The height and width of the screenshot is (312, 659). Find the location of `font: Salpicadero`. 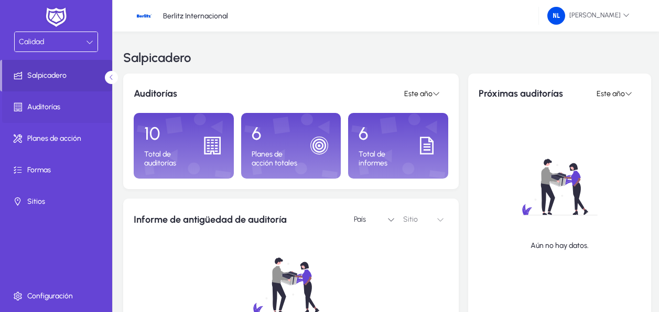

font: Salpicadero is located at coordinates (47, 76).